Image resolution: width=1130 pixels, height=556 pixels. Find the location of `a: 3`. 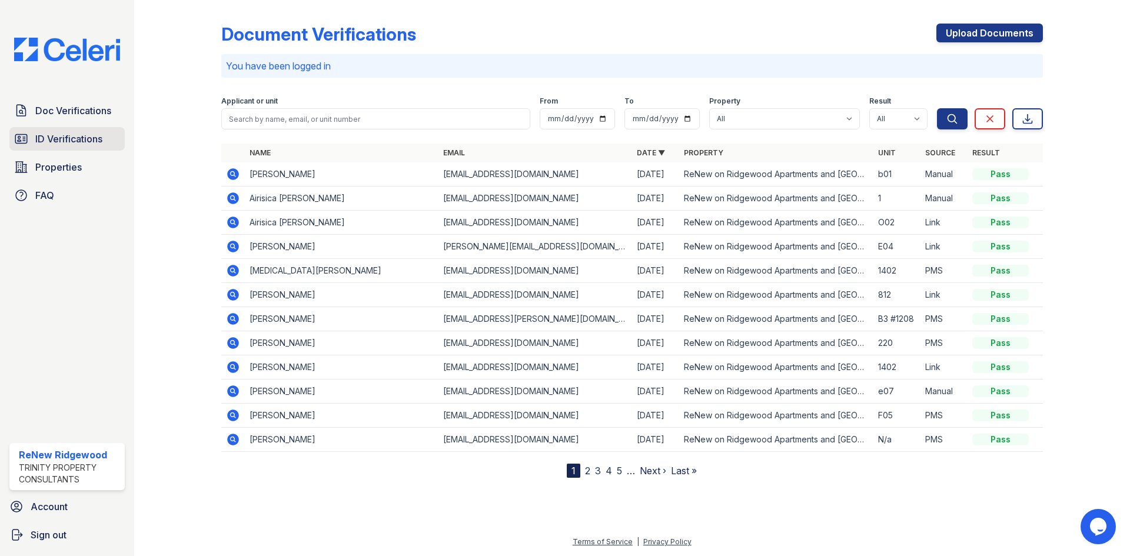

a: 3 is located at coordinates (598, 471).